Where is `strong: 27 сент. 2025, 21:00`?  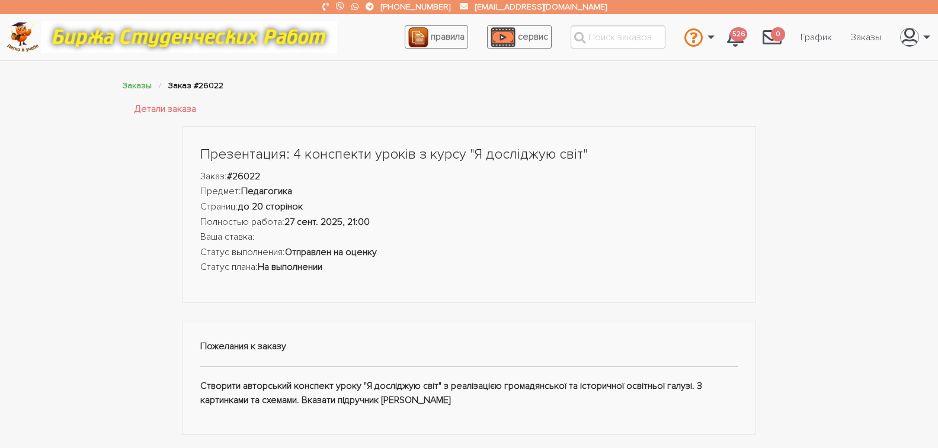 strong: 27 сент. 2025, 21:00 is located at coordinates (327, 222).